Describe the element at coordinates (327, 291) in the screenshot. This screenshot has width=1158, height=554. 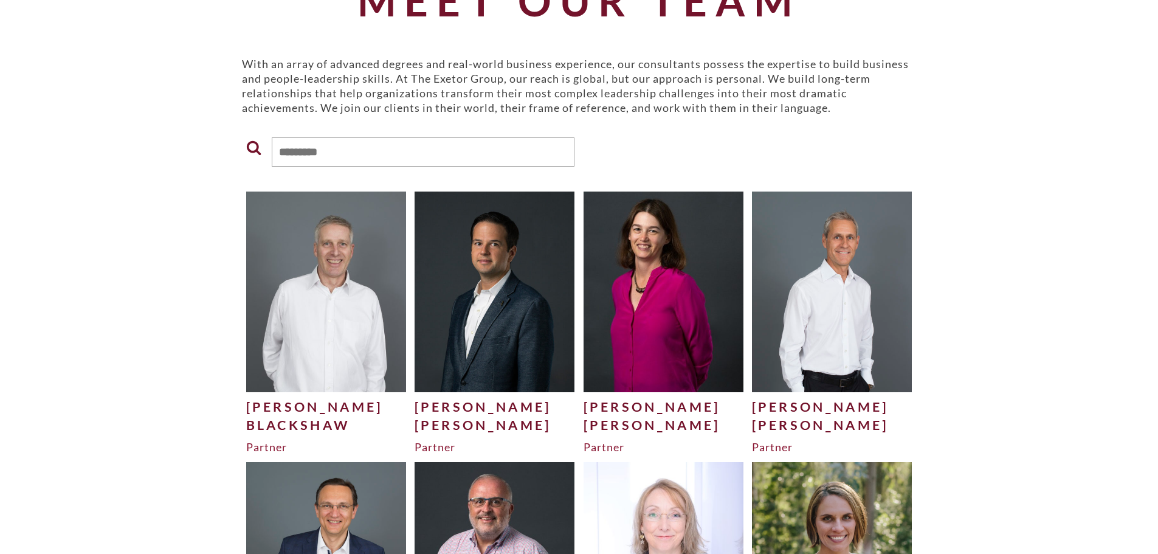
I see `img: Dave-Blackshaw-for-website2-500x625.jpg` at that location.